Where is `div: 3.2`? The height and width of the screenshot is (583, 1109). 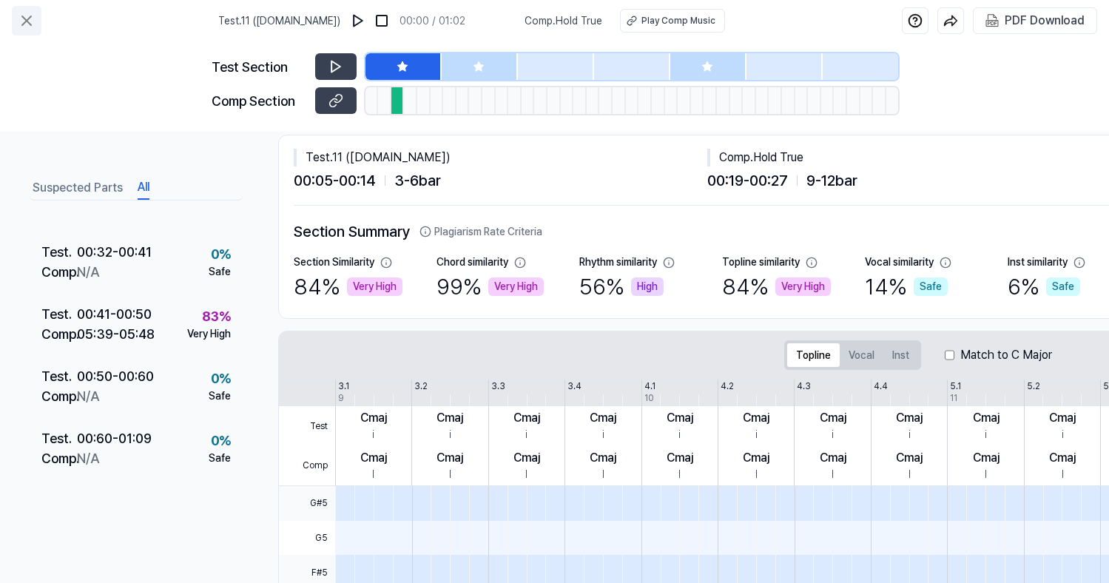 div: 3.2 is located at coordinates (421, 386).